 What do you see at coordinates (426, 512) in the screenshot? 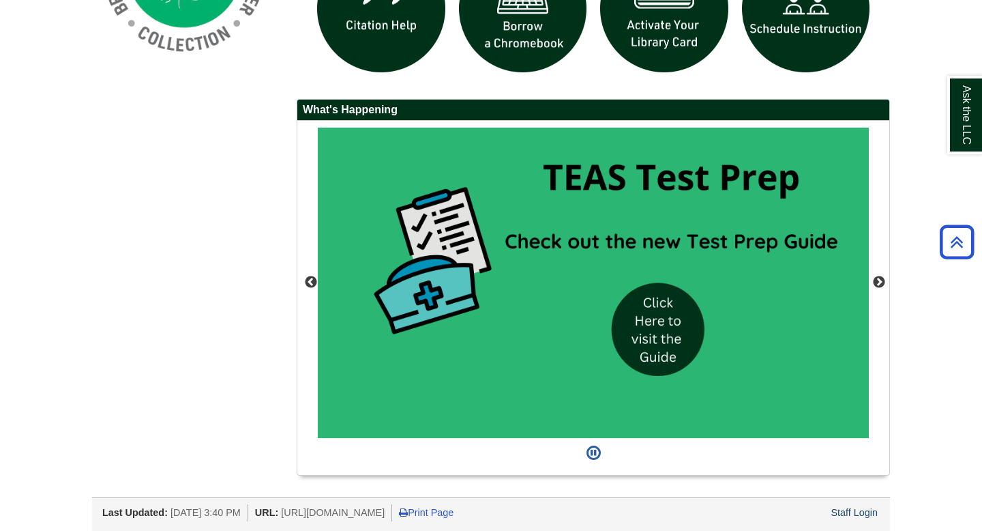
I see `a: Print Page` at bounding box center [426, 512].